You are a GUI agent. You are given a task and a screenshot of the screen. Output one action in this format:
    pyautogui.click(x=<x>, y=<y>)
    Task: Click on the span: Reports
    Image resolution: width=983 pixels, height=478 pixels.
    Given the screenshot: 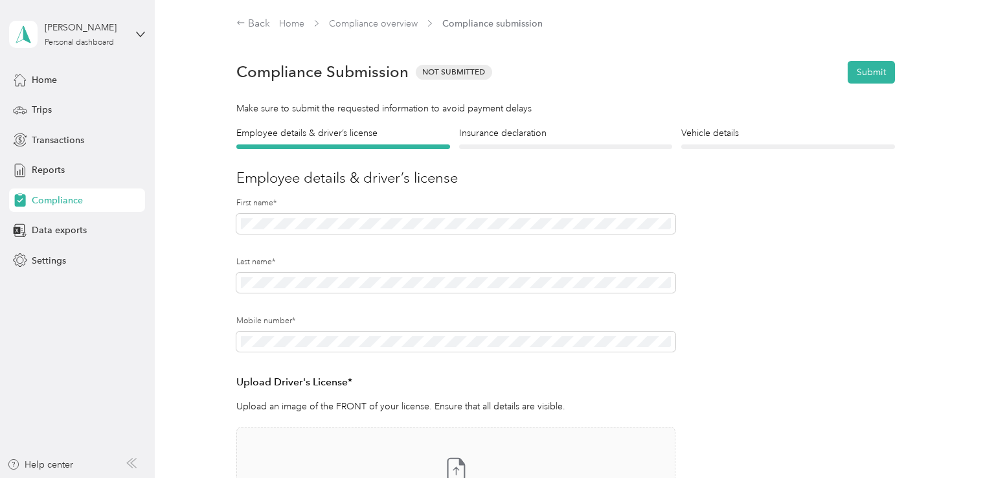 What is the action you would take?
    pyautogui.click(x=48, y=170)
    